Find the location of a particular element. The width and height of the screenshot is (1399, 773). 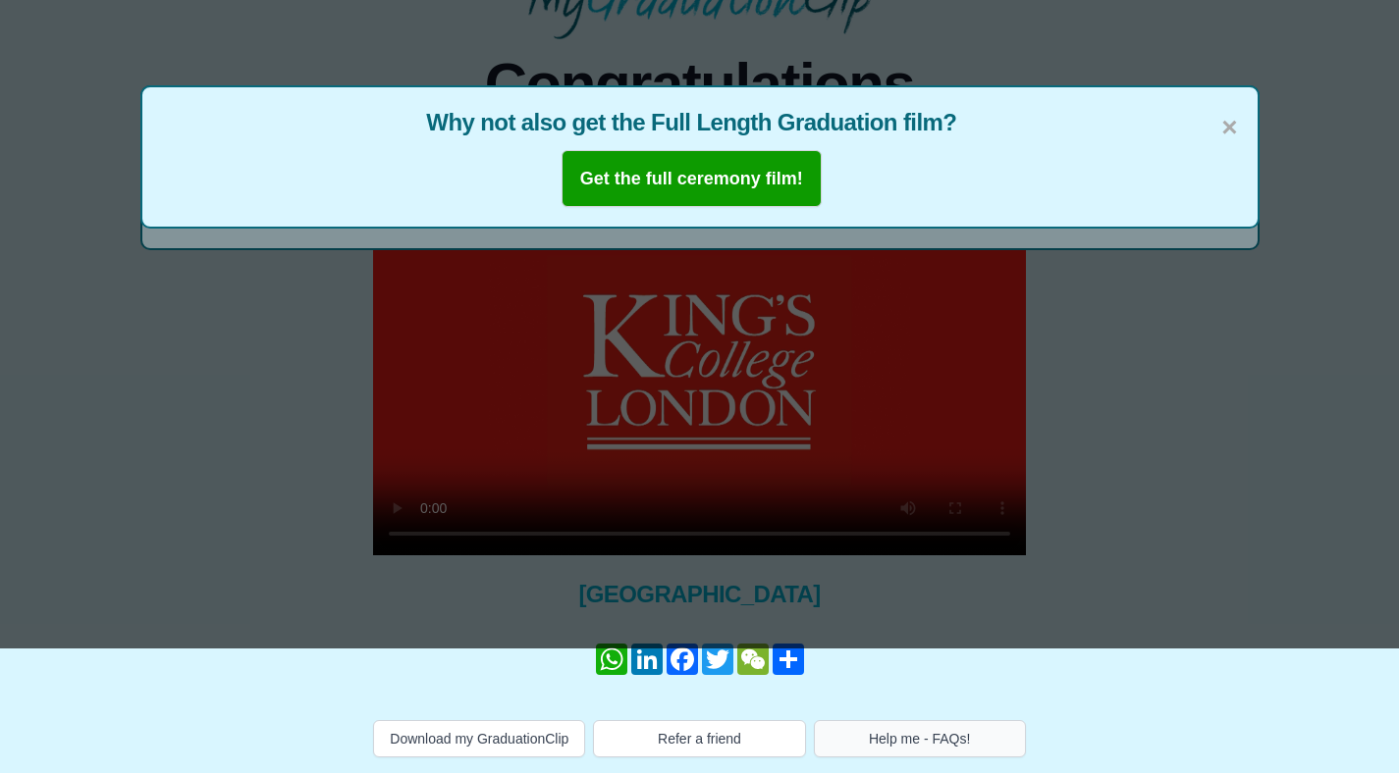

button: Help me - FAQs! is located at coordinates (920, 739).